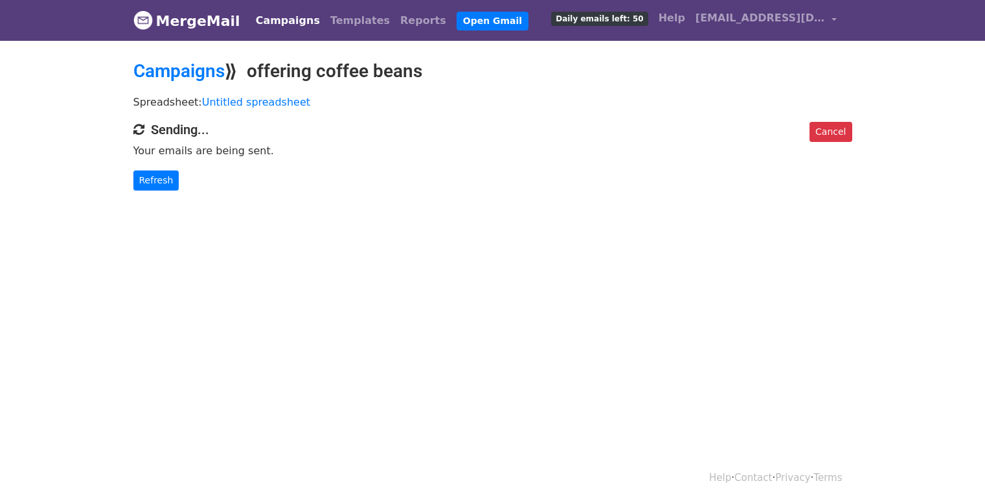 This screenshot has height=503, width=985. I want to click on a: Contact, so click(753, 477).